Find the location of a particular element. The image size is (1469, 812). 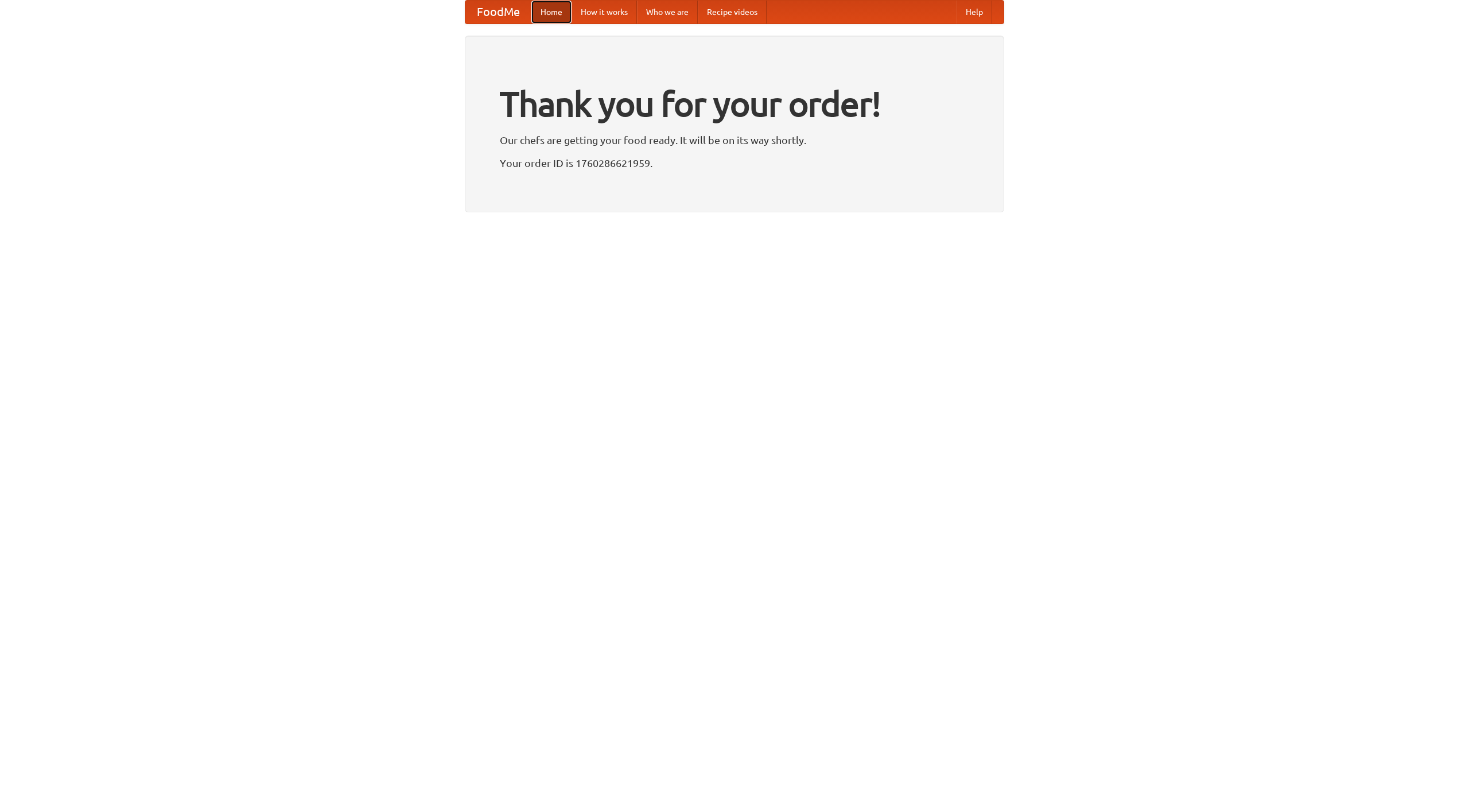

a: FoodMe is located at coordinates (498, 12).